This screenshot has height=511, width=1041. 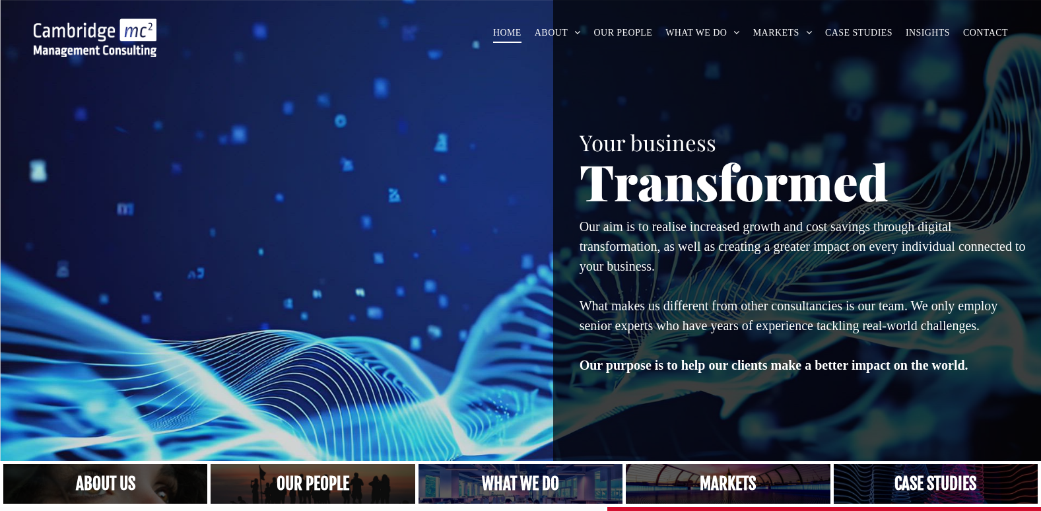 I want to click on span: Your business, so click(x=648, y=142).